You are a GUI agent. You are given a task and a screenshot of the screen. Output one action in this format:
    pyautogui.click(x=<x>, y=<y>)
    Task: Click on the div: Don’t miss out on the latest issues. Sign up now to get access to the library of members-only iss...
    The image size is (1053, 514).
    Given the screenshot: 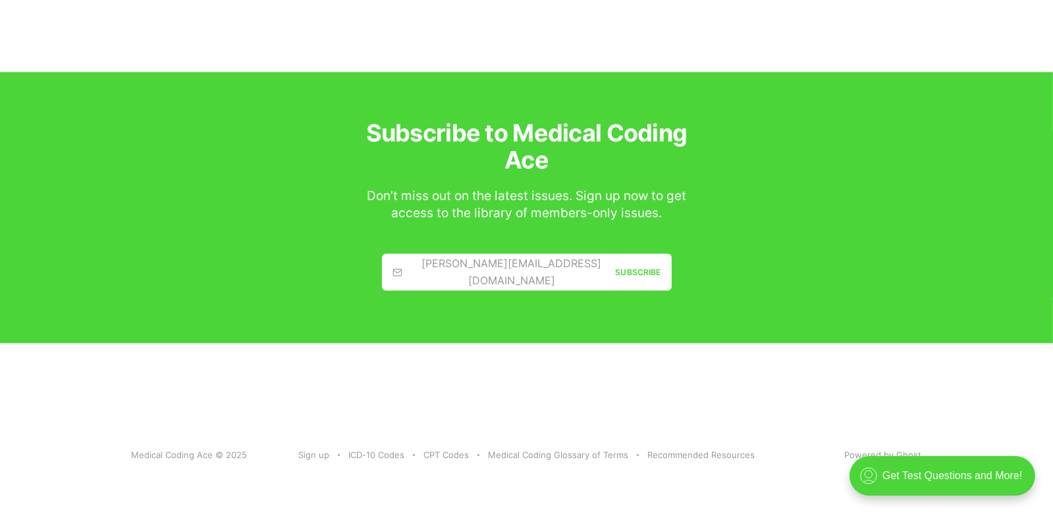 What is the action you would take?
    pyautogui.click(x=527, y=205)
    